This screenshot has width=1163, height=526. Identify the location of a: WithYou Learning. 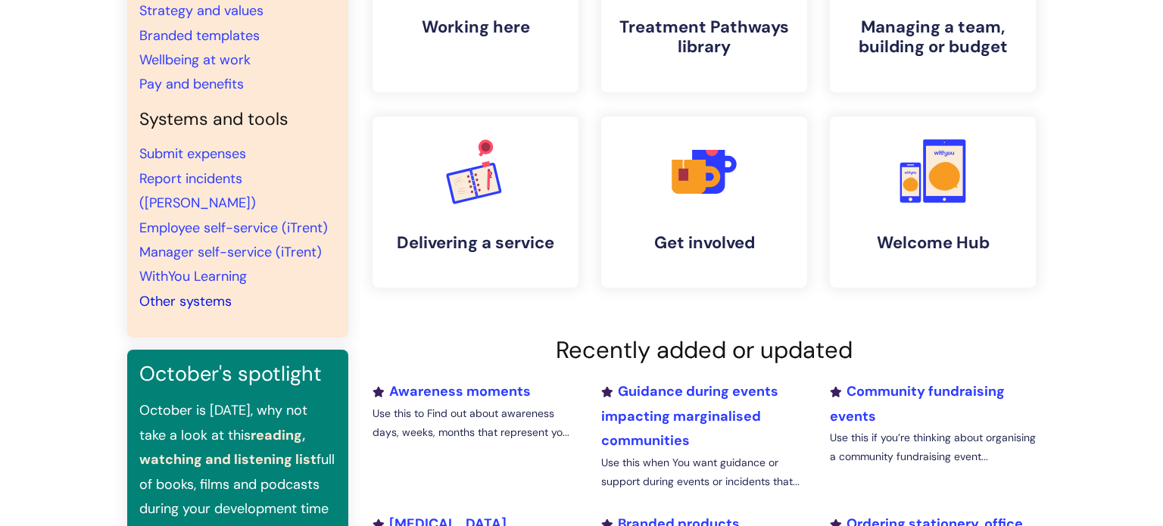
(193, 276).